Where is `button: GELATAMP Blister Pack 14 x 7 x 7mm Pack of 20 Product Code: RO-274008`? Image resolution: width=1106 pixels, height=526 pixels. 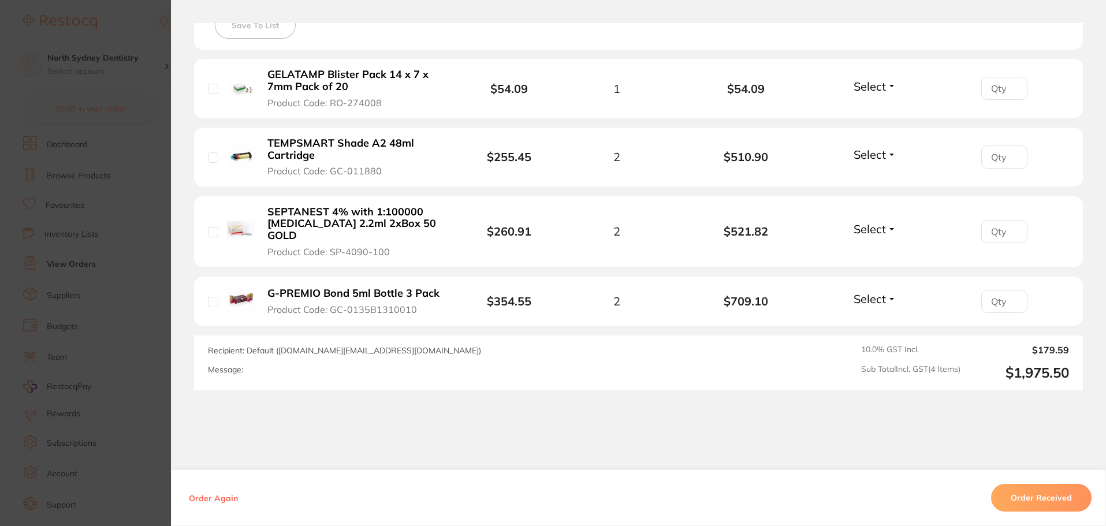 button: GELATAMP Blister Pack 14 x 7 x 7mm Pack of 20 Product Code: RO-274008 is located at coordinates (357, 88).